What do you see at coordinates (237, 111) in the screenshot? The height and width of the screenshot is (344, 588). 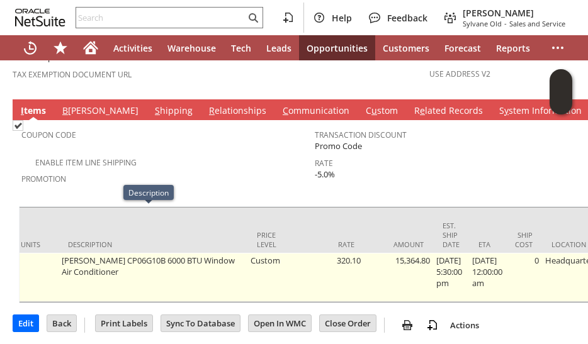 I see `a: Relationships` at bounding box center [237, 111].